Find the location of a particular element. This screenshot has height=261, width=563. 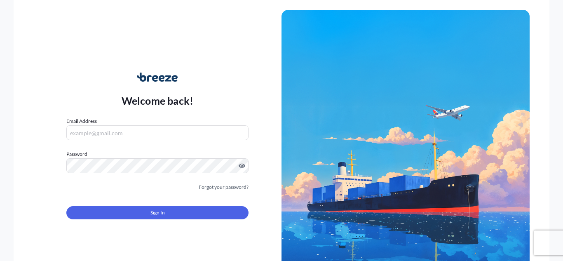

label: Password is located at coordinates (157, 154).